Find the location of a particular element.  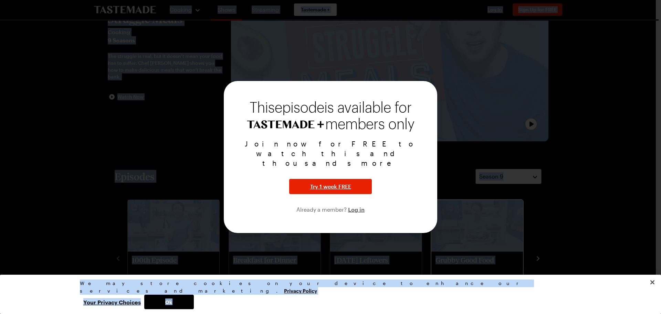

span: Log in is located at coordinates (356, 209).